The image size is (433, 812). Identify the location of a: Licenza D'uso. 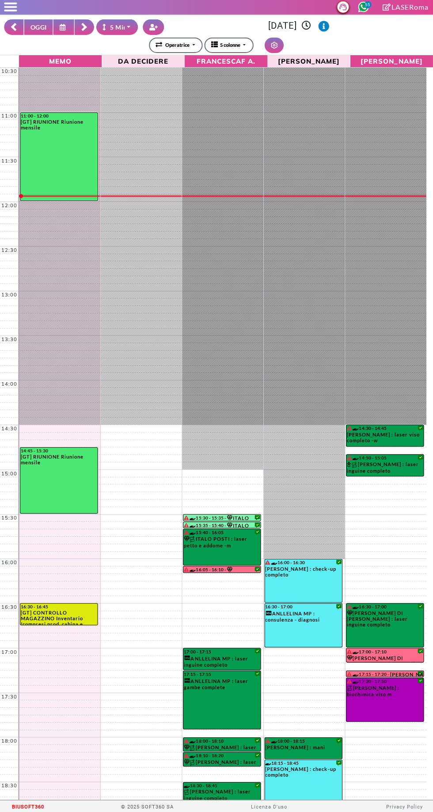
(269, 806).